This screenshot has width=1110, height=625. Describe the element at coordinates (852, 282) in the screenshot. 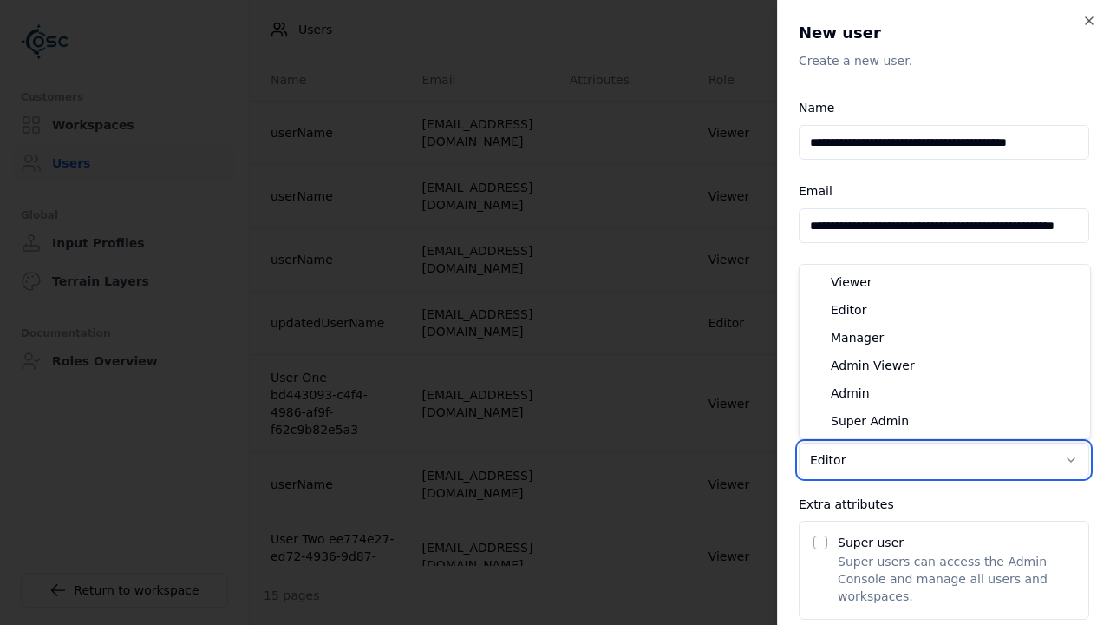

I see `span: Viewer` at that location.